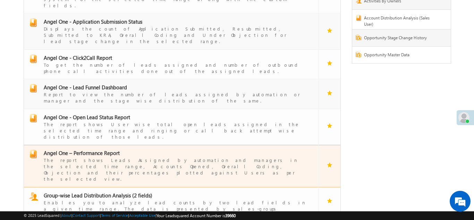  What do you see at coordinates (85, 87) in the screenshot?
I see `span: Angel One - Lead Funnel Dashboard` at bounding box center [85, 87].